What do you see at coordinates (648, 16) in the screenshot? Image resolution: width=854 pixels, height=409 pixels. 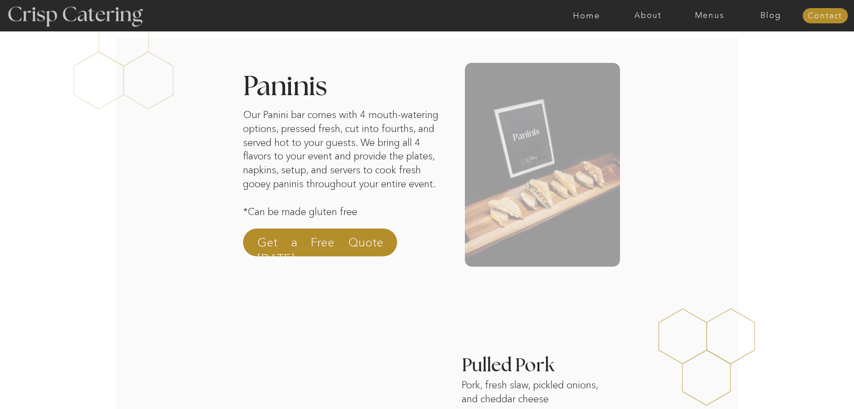 I see `a: About` at bounding box center [648, 16].